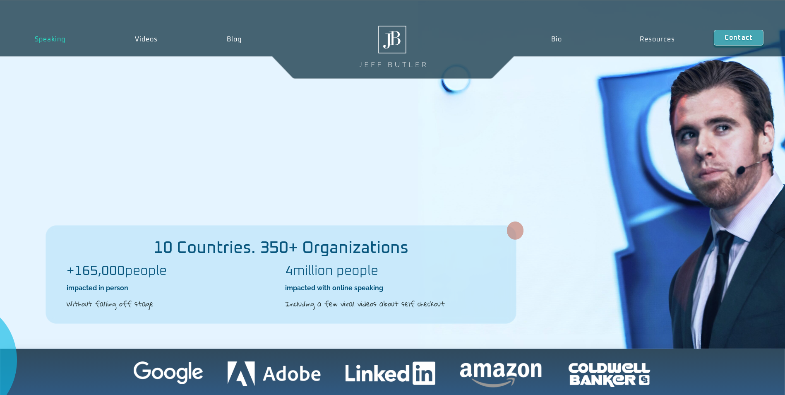 The width and height of the screenshot is (785, 395). What do you see at coordinates (235, 39) in the screenshot?
I see `a: Blog` at bounding box center [235, 39].